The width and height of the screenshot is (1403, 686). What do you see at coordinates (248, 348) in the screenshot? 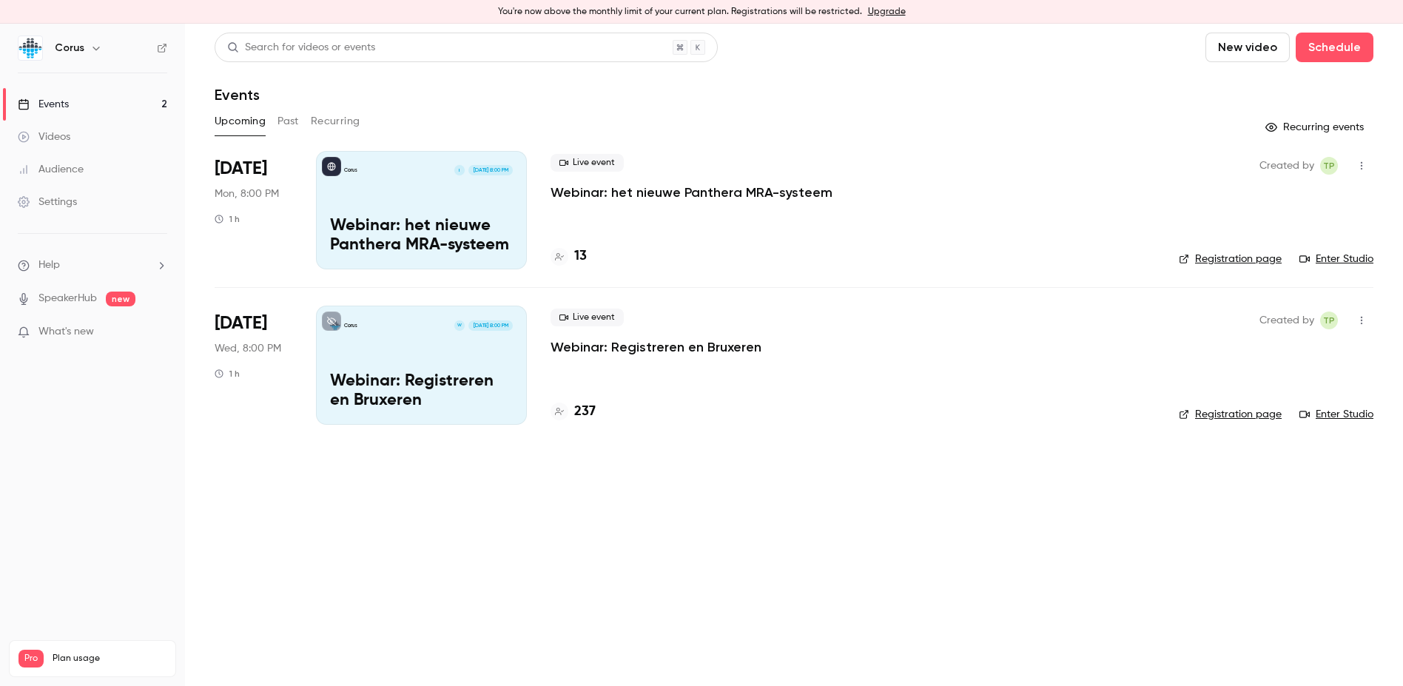
I see `span: Wed, 8:00 PM` at bounding box center [248, 348].